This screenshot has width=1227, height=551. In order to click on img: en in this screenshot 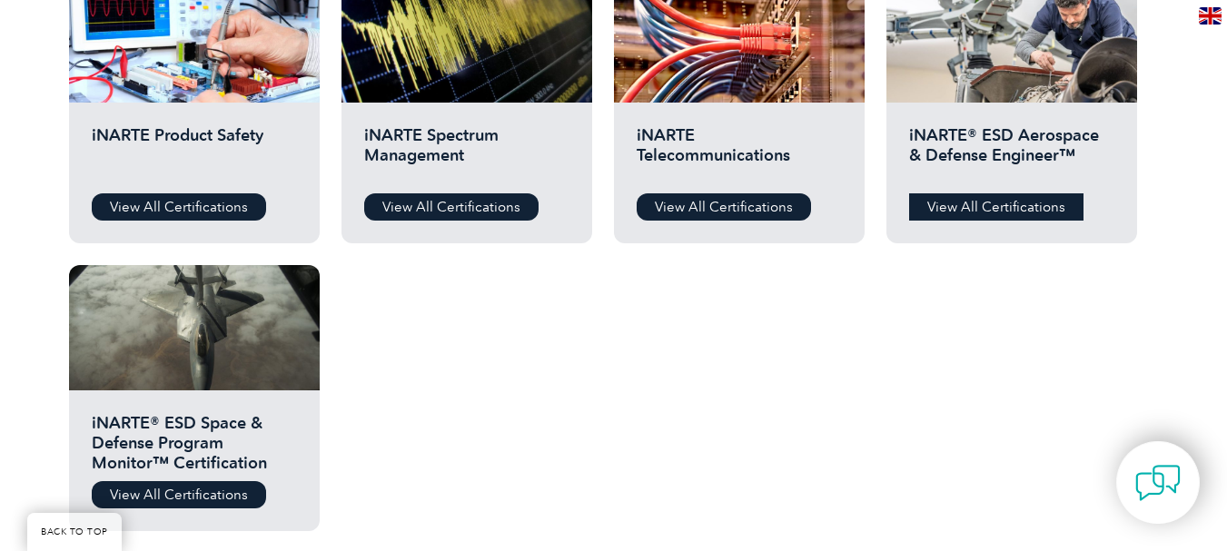, I will do `click(1209, 15)`.